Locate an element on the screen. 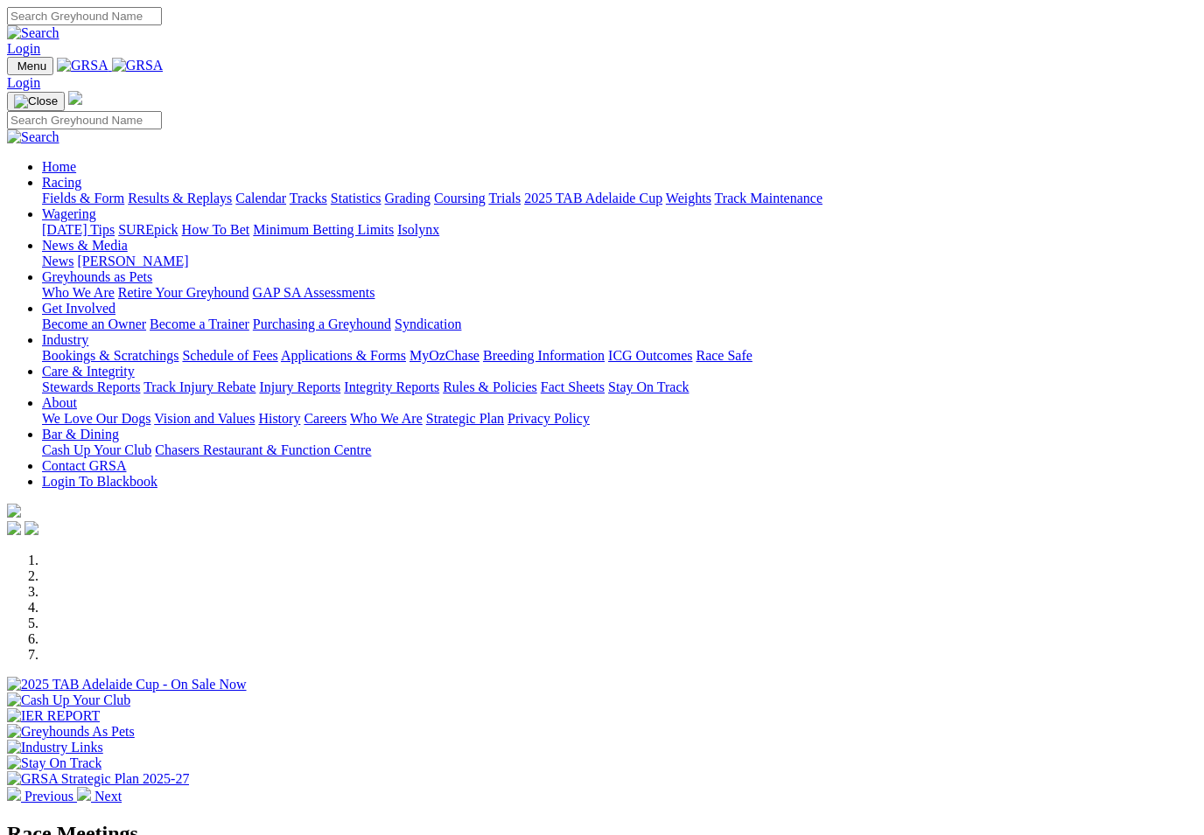  img: Cash Up Your Club is located at coordinates (68, 701).